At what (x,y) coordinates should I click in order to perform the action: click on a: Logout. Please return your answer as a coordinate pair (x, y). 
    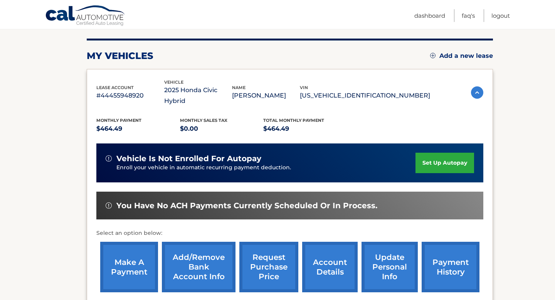
    Looking at the image, I should click on (500, 15).